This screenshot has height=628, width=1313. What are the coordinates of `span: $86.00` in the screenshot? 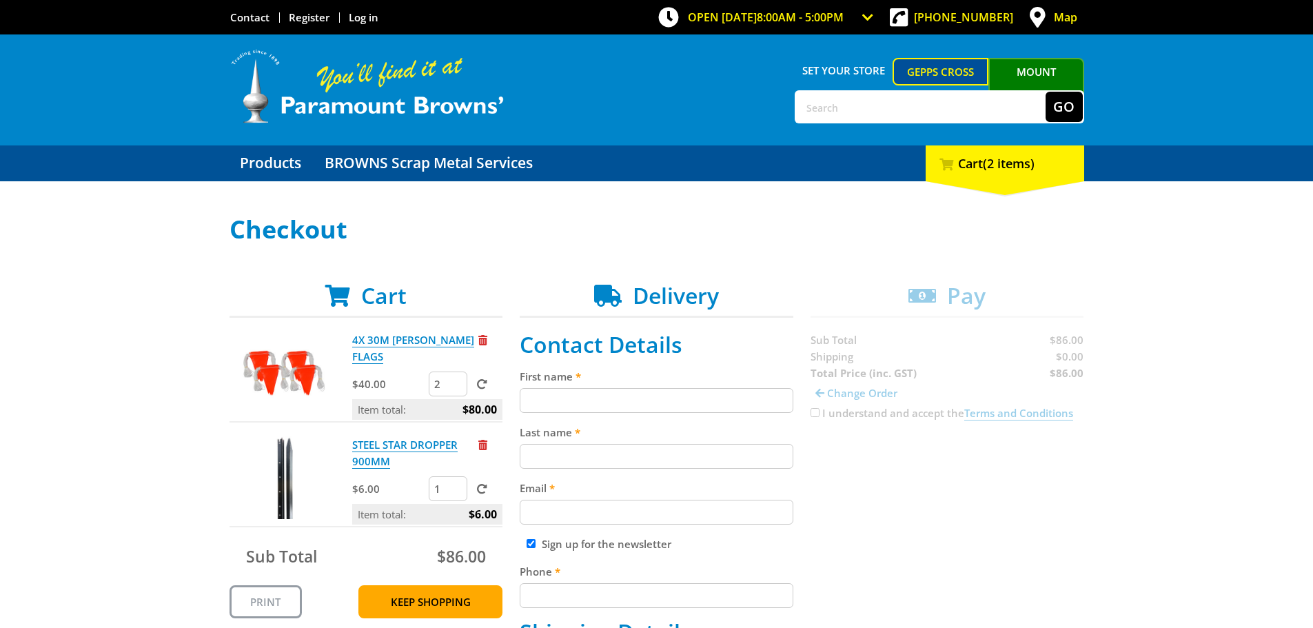 It's located at (461, 556).